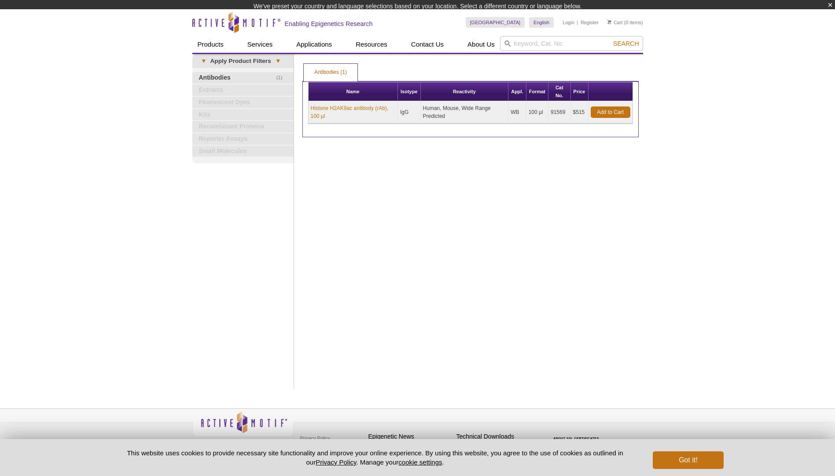 The height and width of the screenshot is (476, 835). I want to click on h4: Technical Downloads, so click(498, 437).